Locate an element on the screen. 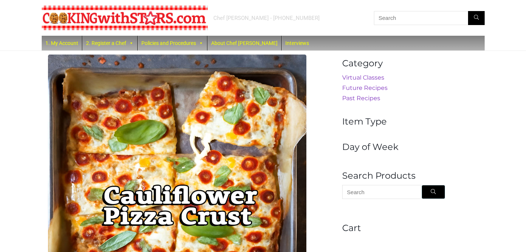 Image resolution: width=526 pixels, height=252 pixels. h4: Category is located at coordinates (410, 63).